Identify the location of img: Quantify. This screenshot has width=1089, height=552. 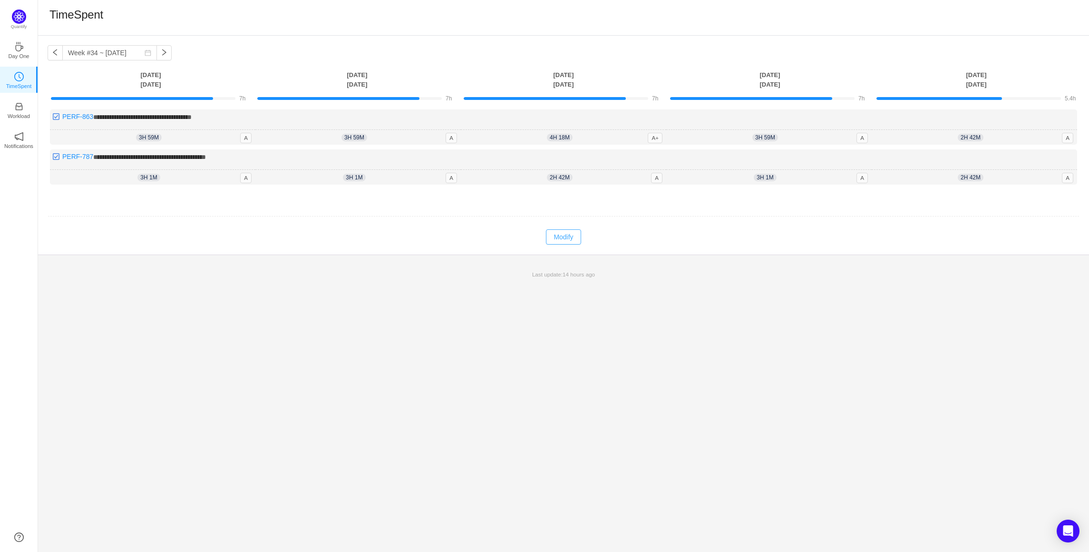
(19, 17).